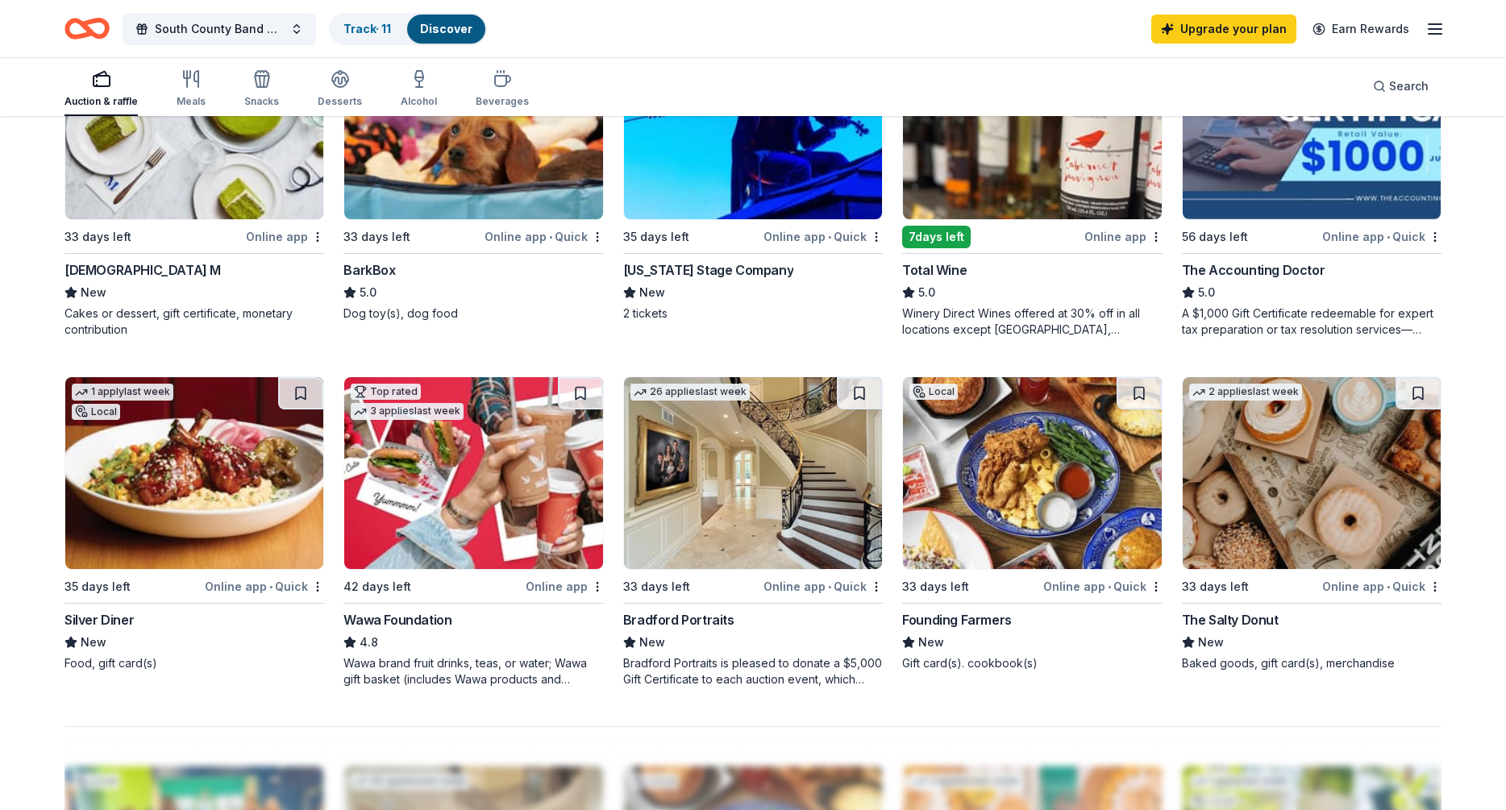  Describe the element at coordinates (1245, 392) in the screenshot. I see `div: 2 applies last week` at that location.